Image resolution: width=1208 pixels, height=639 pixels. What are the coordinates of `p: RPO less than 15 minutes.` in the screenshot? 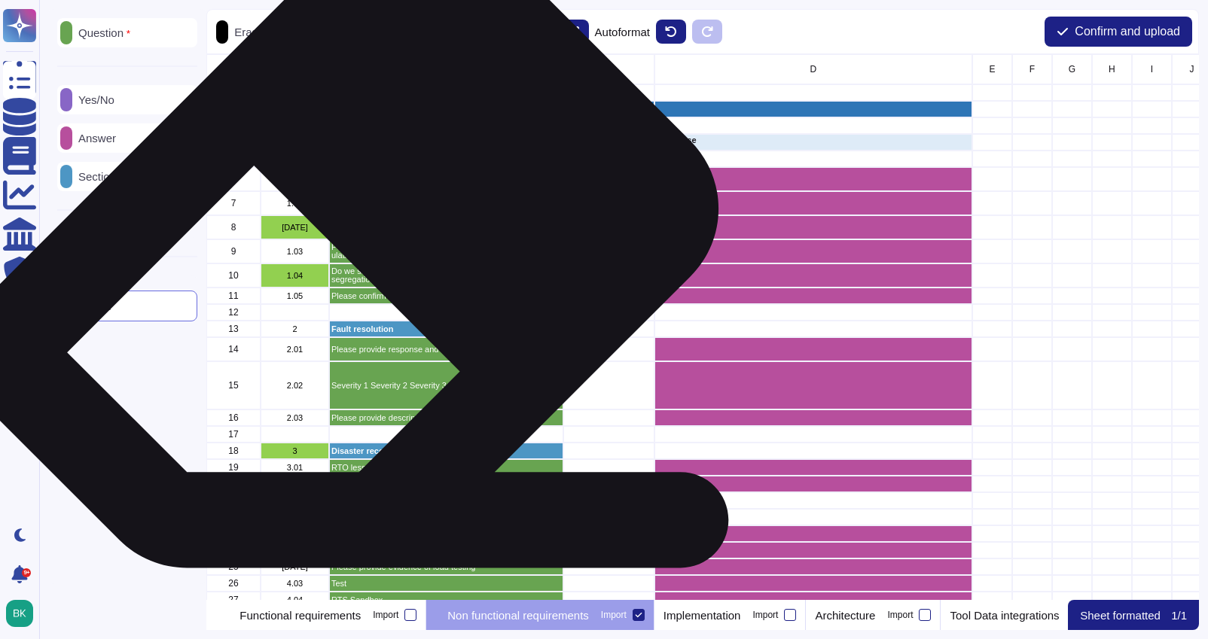 It's located at (446, 484).